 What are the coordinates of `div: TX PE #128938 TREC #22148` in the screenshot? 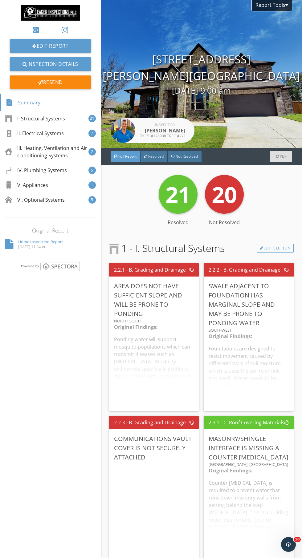 It's located at (165, 136).